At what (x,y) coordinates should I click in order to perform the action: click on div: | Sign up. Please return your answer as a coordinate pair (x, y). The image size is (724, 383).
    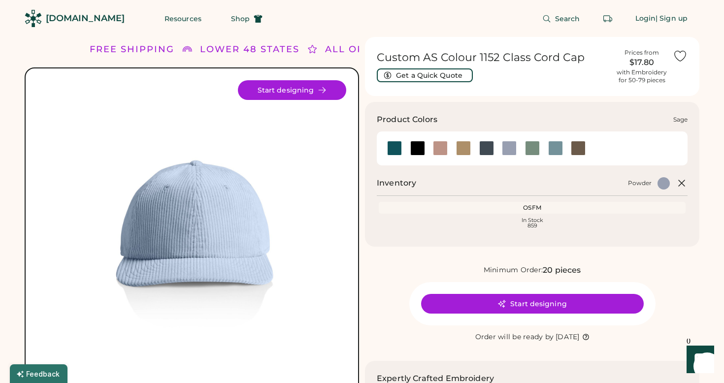
    Looking at the image, I should click on (672, 19).